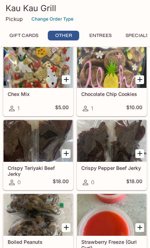  What do you see at coordinates (38, 141) in the screenshot?
I see `div: Crispy Teriyaki Beef Jerky` at bounding box center [38, 141].